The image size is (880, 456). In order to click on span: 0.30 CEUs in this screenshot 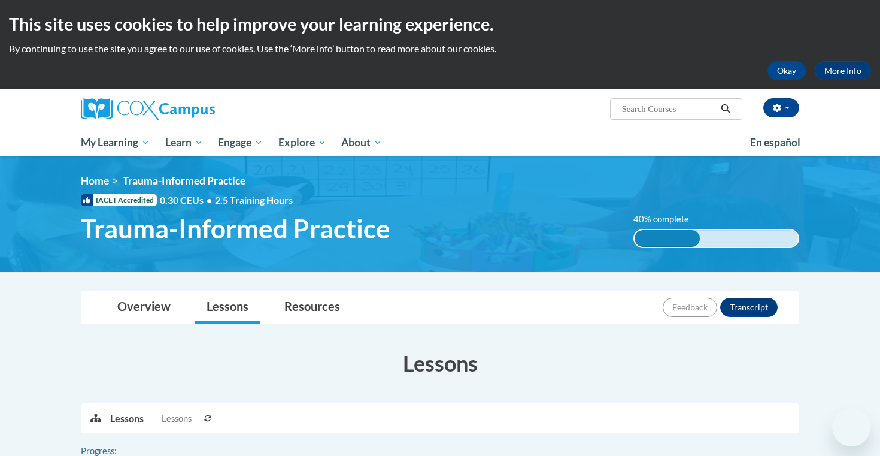, I will do `click(187, 200)`.